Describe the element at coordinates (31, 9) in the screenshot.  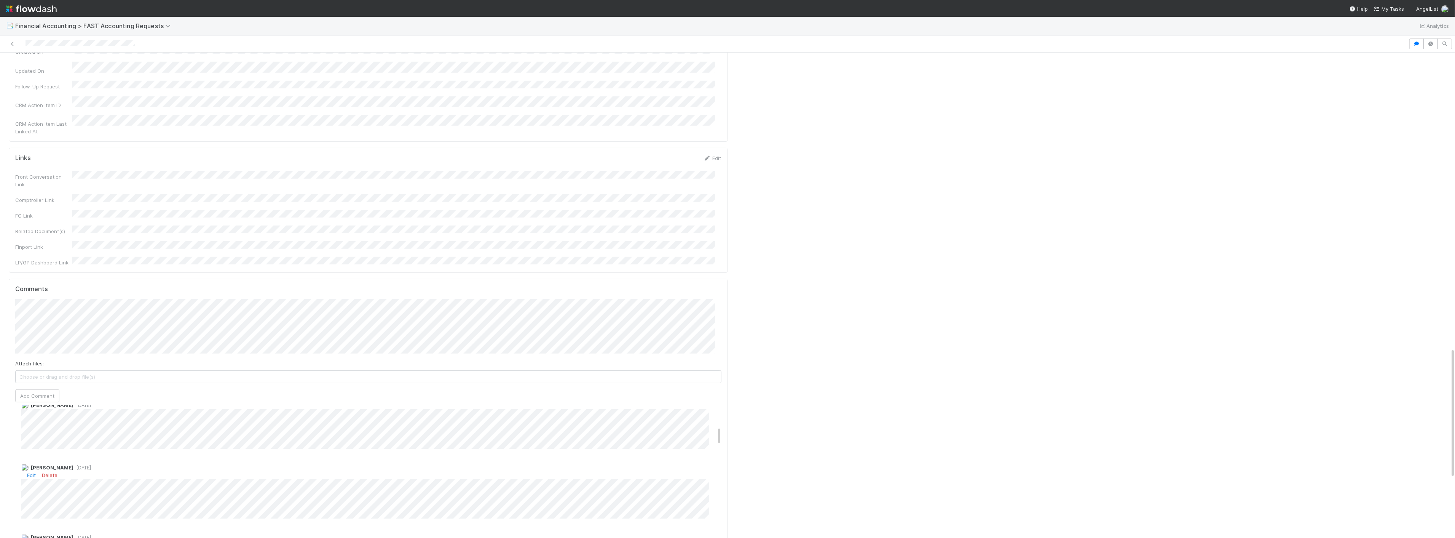
I see `img: logo-inverted-e16ddd16eac7371096b0.svg` at that location.